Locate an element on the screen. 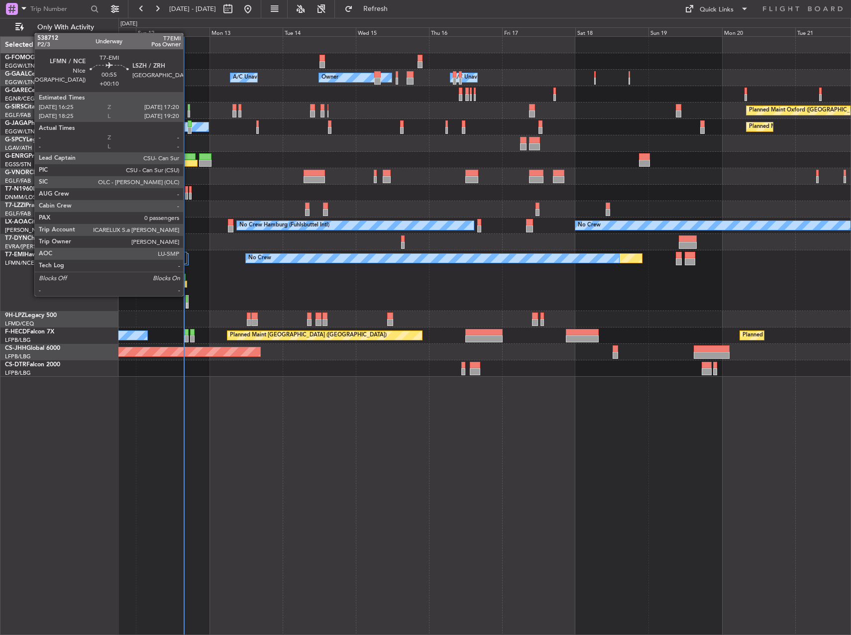 This screenshot has width=851, height=635. div: Sat 18 is located at coordinates (612, 32).